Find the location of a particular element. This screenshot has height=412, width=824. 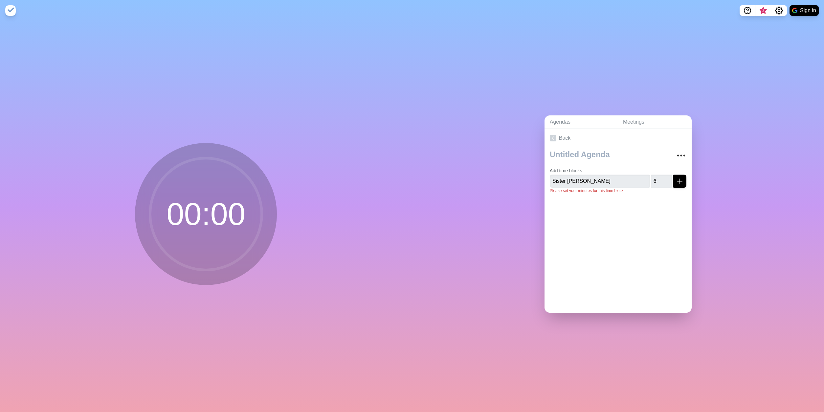

label: Add time blocks is located at coordinates (566, 170).